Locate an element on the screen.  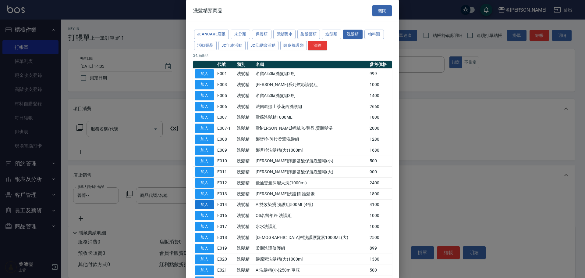
td: 2500 is located at coordinates (380, 237).